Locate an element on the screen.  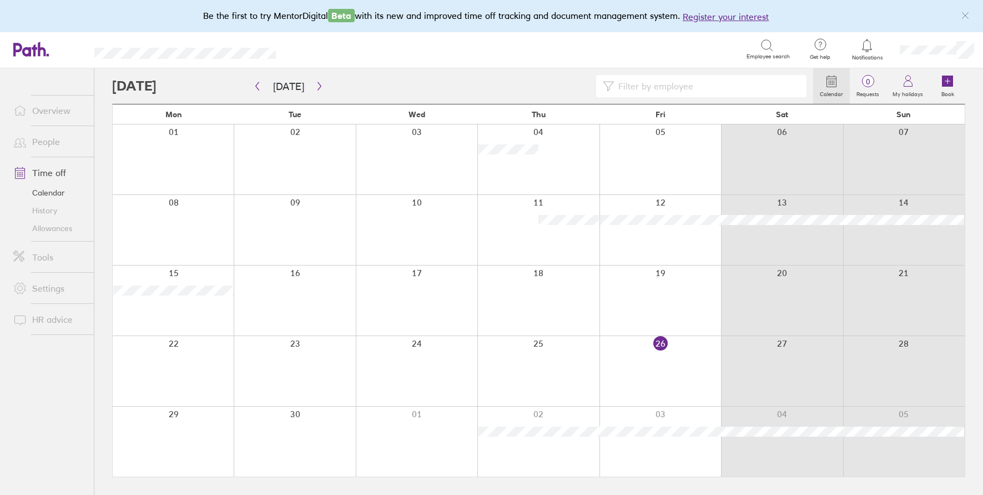
label: Book is located at coordinates (948, 93).